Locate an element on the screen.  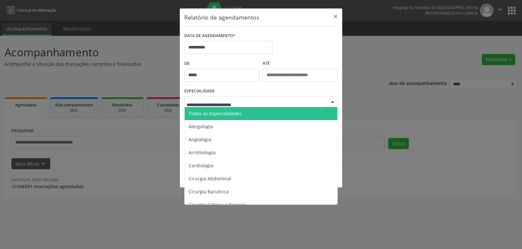
button: Close is located at coordinates (335, 16).